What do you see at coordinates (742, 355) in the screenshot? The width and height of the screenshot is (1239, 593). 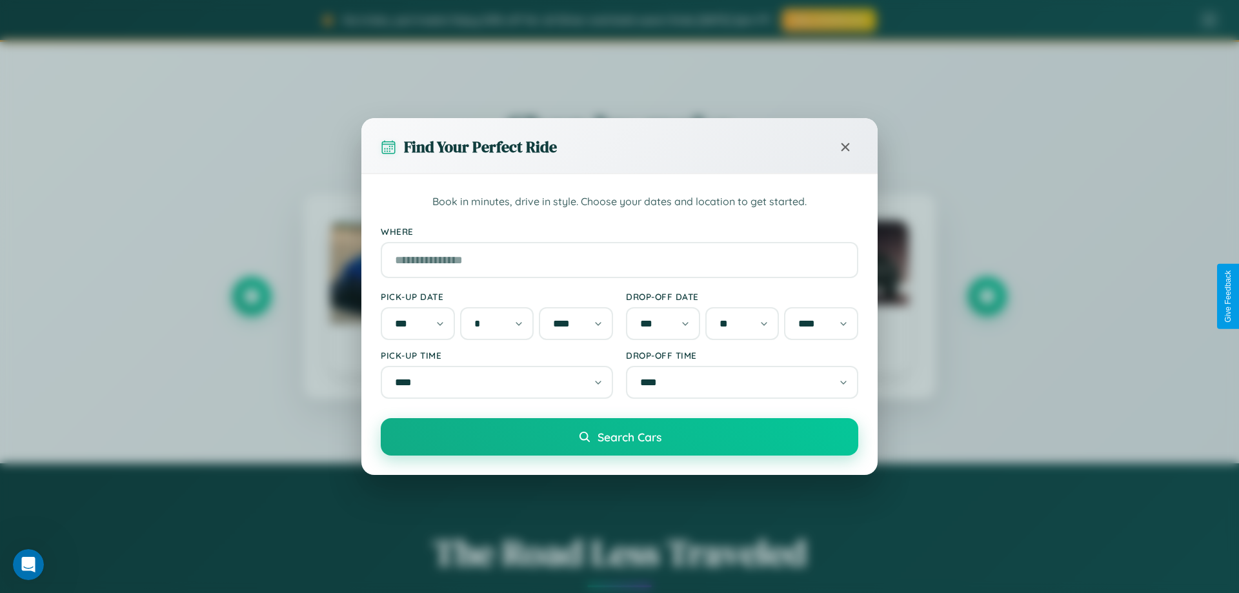 I see `label: Drop-off Time` at bounding box center [742, 355].